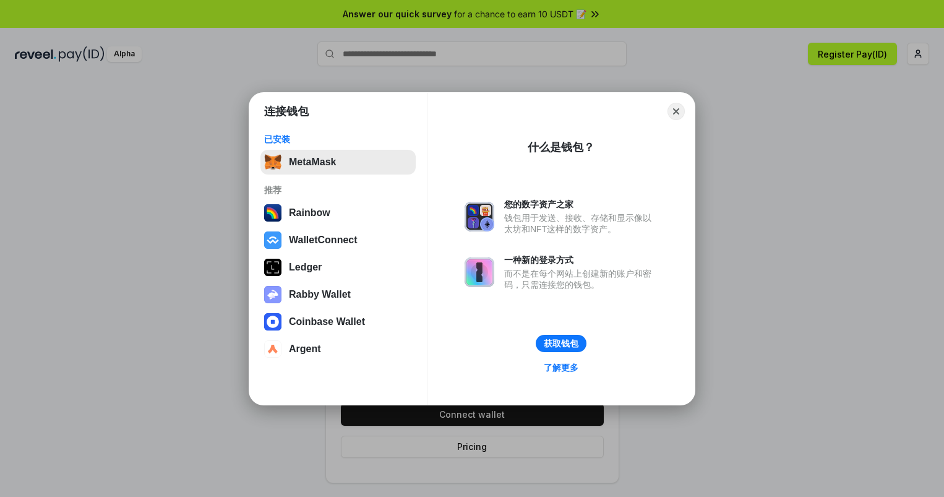 This screenshot has height=497, width=944. What do you see at coordinates (338, 213) in the screenshot?
I see `button: Rainbow` at bounding box center [338, 213].